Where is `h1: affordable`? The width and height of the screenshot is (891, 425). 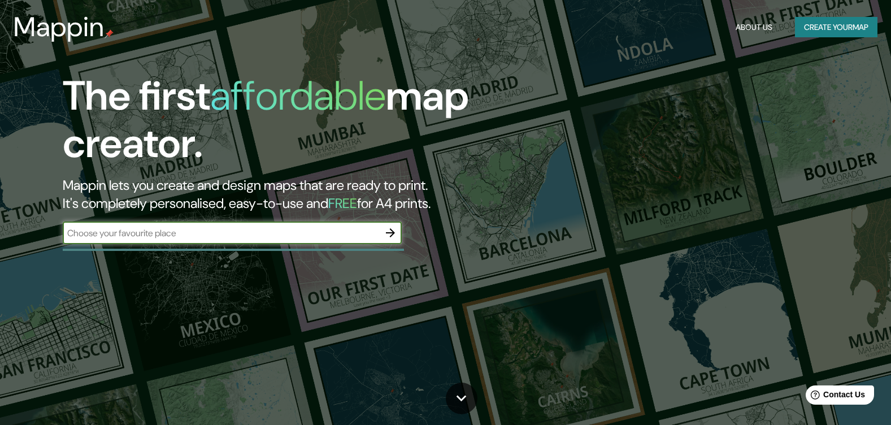
h1: affordable is located at coordinates (298, 96).